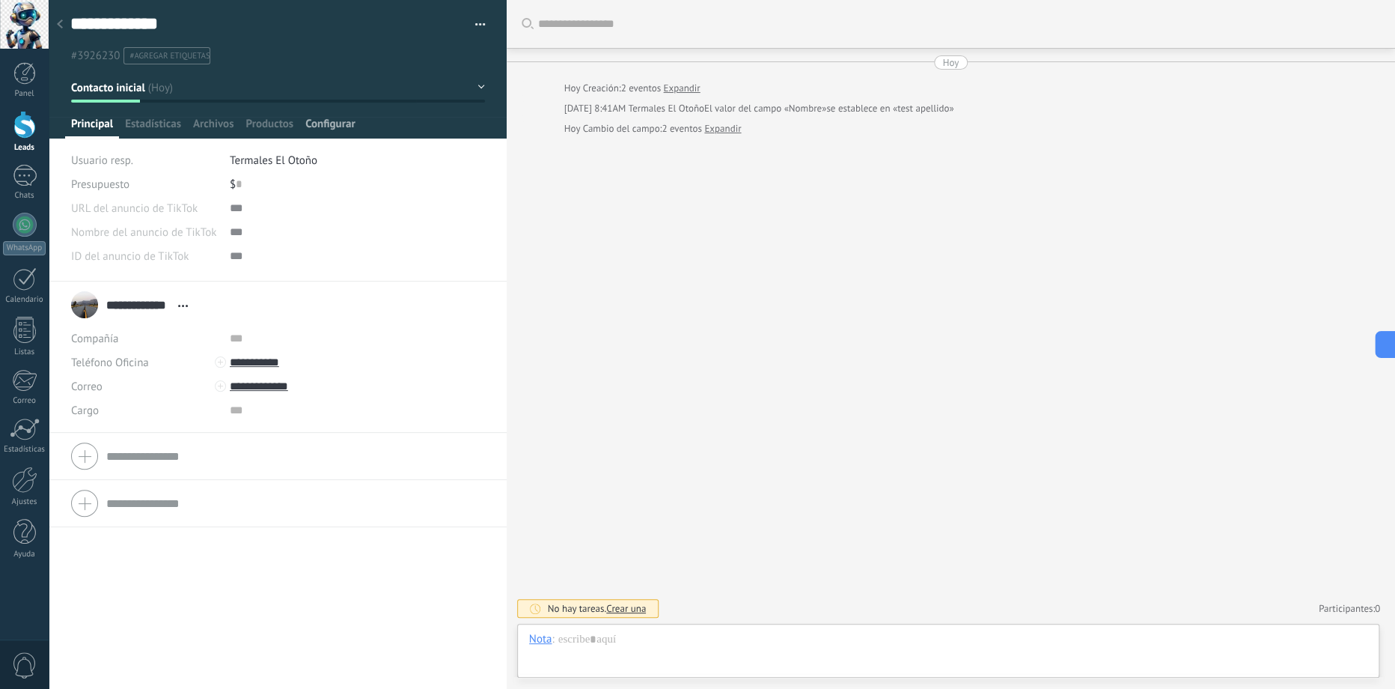 The width and height of the screenshot is (1395, 689). What do you see at coordinates (144, 232) in the screenshot?
I see `span: Nombre del anuncio de TikTok` at bounding box center [144, 232].